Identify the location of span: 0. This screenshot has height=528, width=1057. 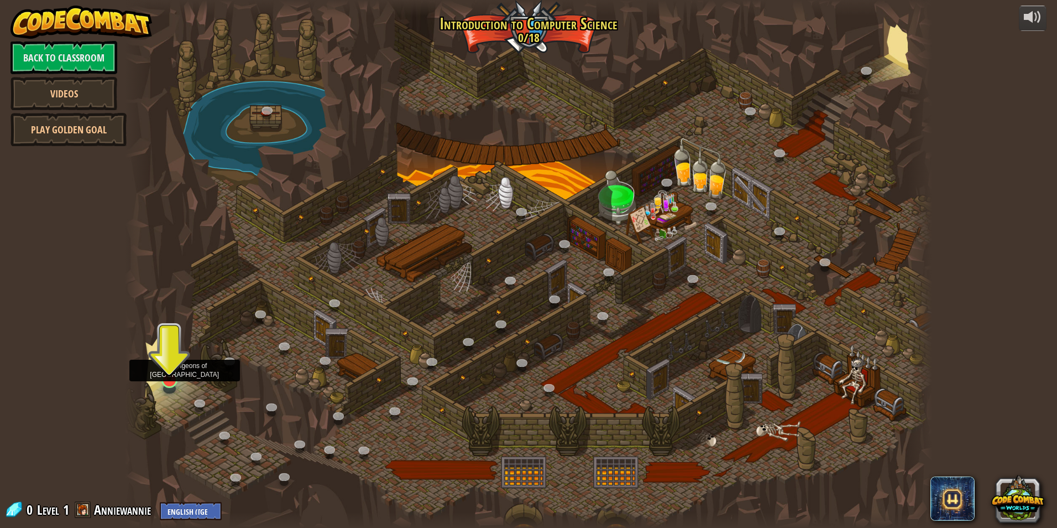
(31, 509).